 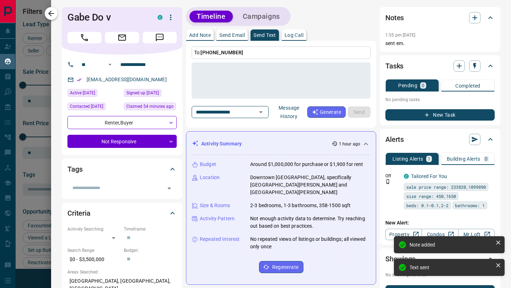 What do you see at coordinates (395, 139) in the screenshot?
I see `h2: Alerts` at bounding box center [395, 139].